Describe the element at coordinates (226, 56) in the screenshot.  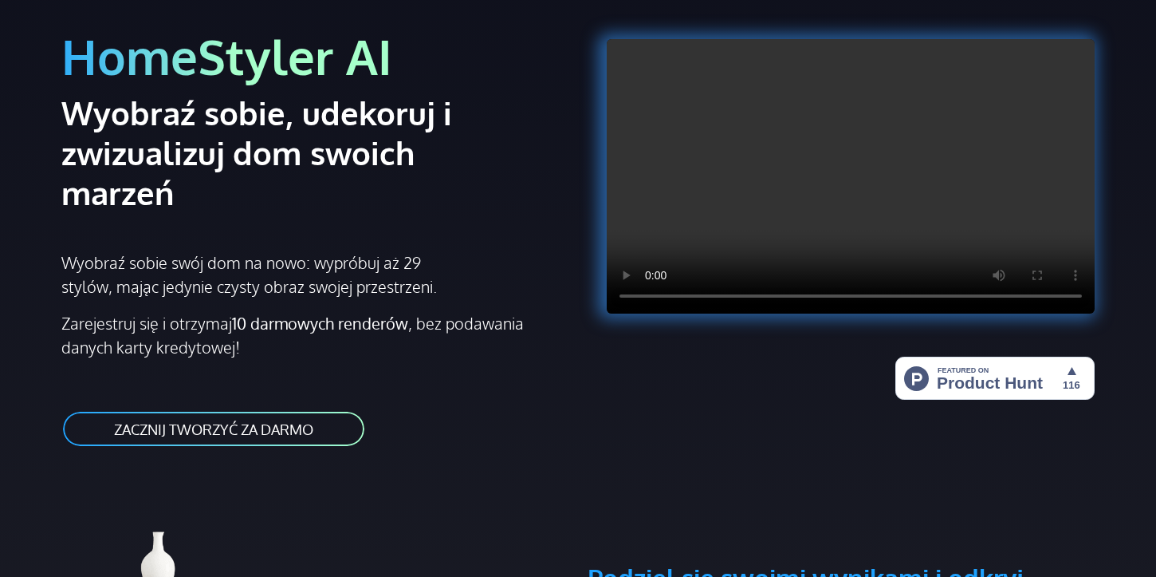
I see `font: HomeStyler AI` at that location.